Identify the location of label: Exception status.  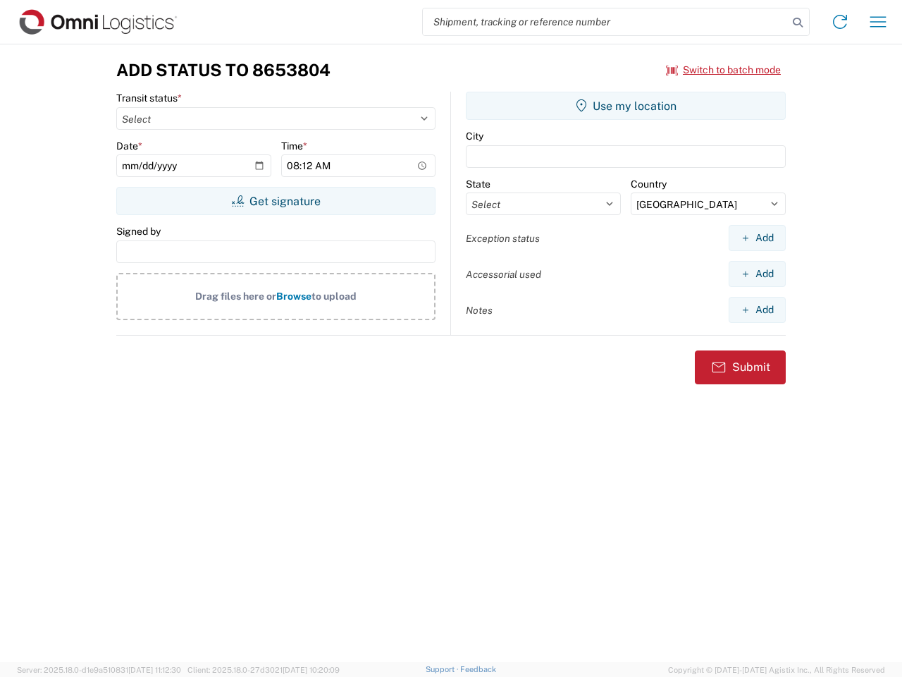
(503, 238).